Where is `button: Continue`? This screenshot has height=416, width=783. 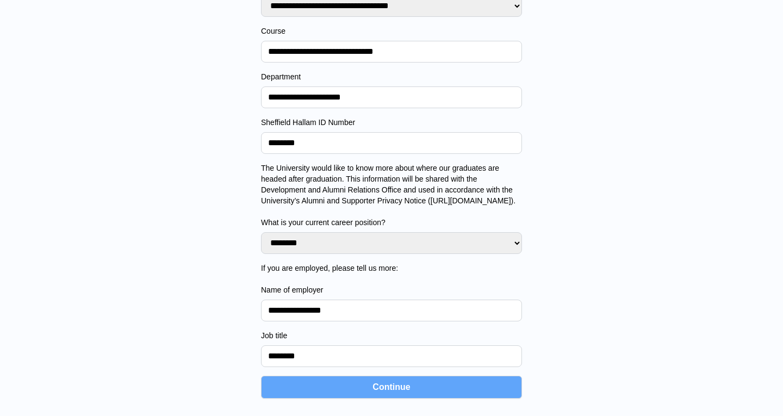 button: Continue is located at coordinates (392, 387).